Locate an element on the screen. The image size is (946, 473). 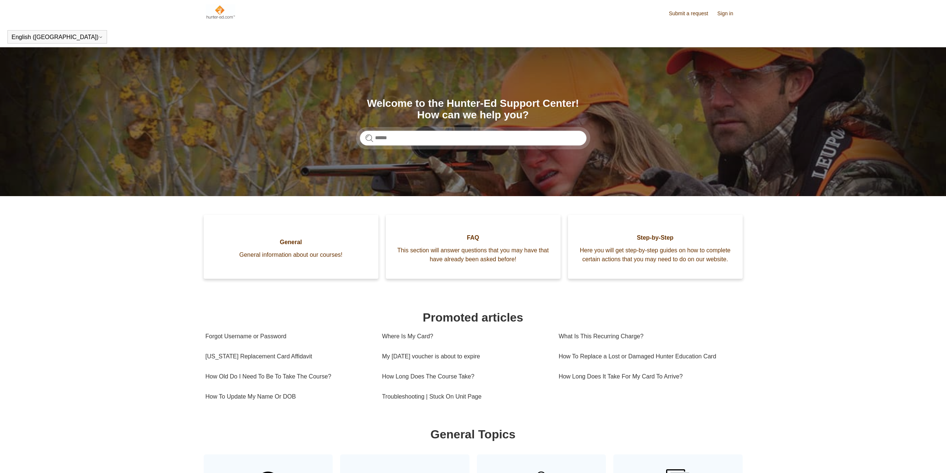
h1: Welcome to the Hunter-Ed Support Center! How can we help you? is located at coordinates (473, 109).